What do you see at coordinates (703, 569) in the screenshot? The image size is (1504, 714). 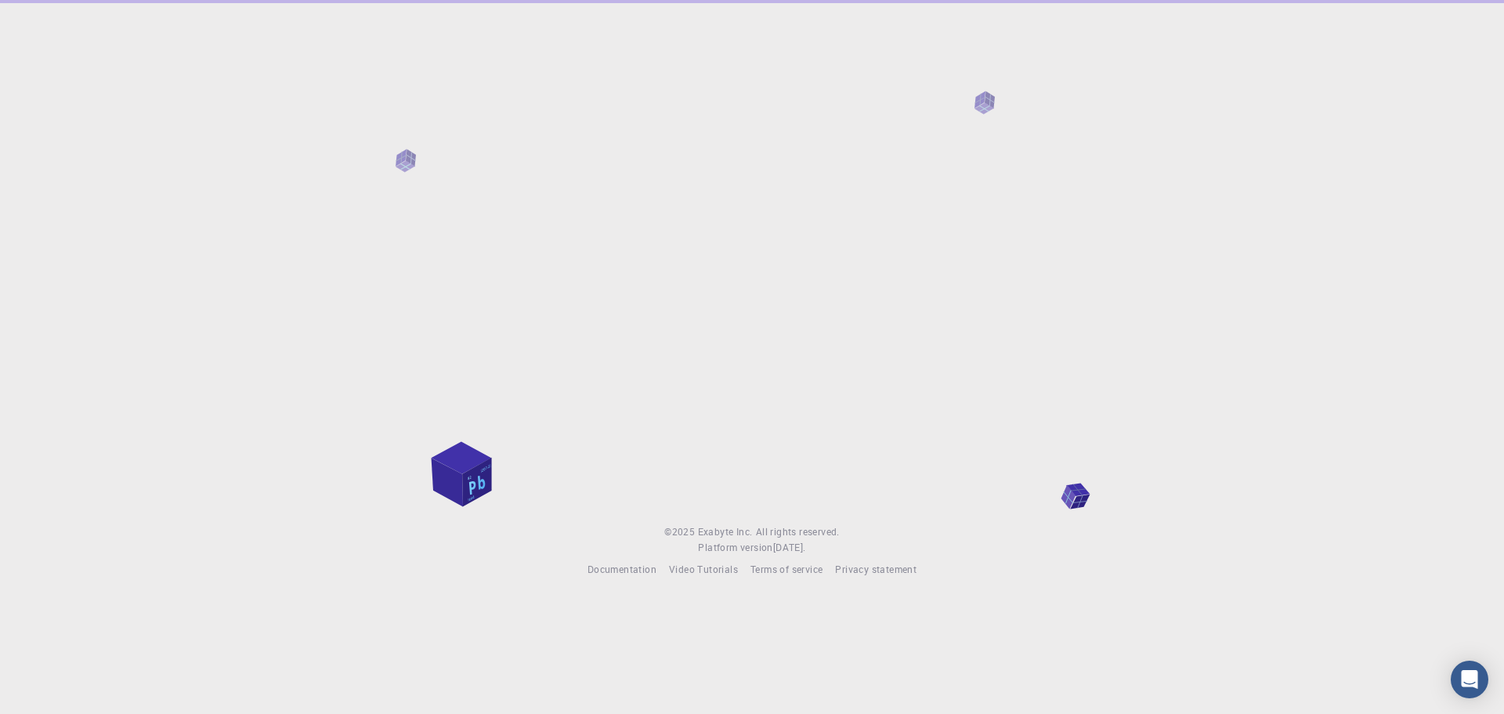 I see `a: Video Tutorials` at bounding box center [703, 569].